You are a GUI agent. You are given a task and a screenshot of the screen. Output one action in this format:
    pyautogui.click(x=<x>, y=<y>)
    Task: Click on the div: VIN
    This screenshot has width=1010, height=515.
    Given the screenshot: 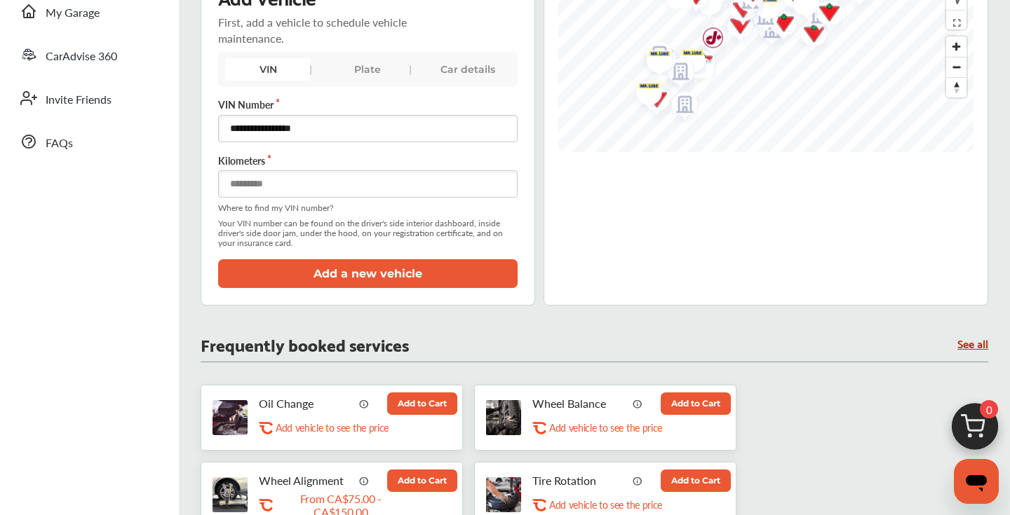 What is the action you would take?
    pyautogui.click(x=268, y=69)
    